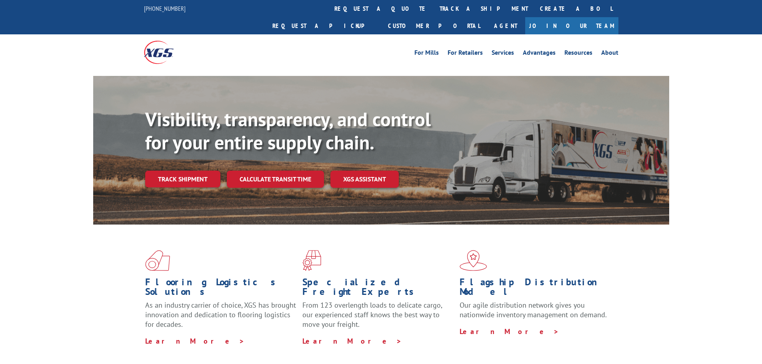  I want to click on h1: Flagship Distribution Model, so click(535, 289).